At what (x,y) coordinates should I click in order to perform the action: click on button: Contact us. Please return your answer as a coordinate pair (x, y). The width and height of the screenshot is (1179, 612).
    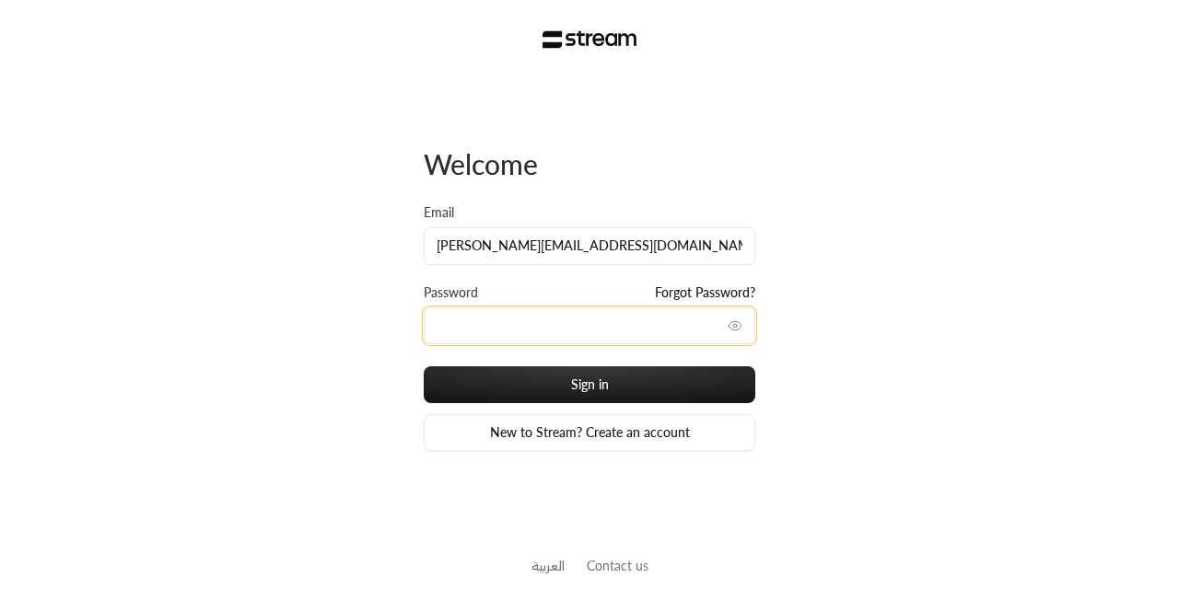
    Looking at the image, I should click on (617, 565).